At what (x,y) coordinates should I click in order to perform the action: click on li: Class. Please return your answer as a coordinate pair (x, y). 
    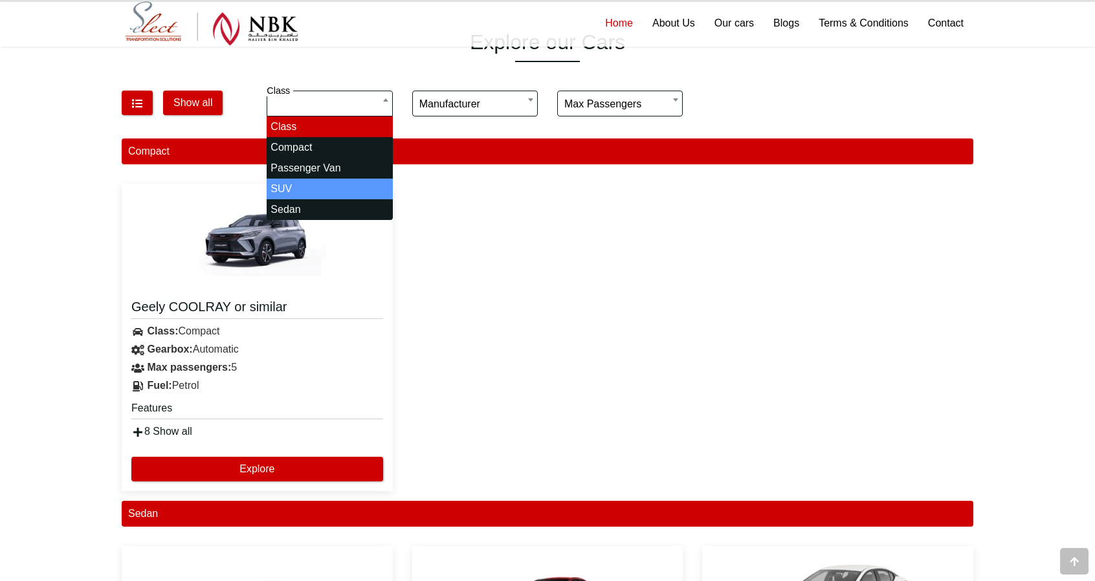
    Looking at the image, I should click on (330, 127).